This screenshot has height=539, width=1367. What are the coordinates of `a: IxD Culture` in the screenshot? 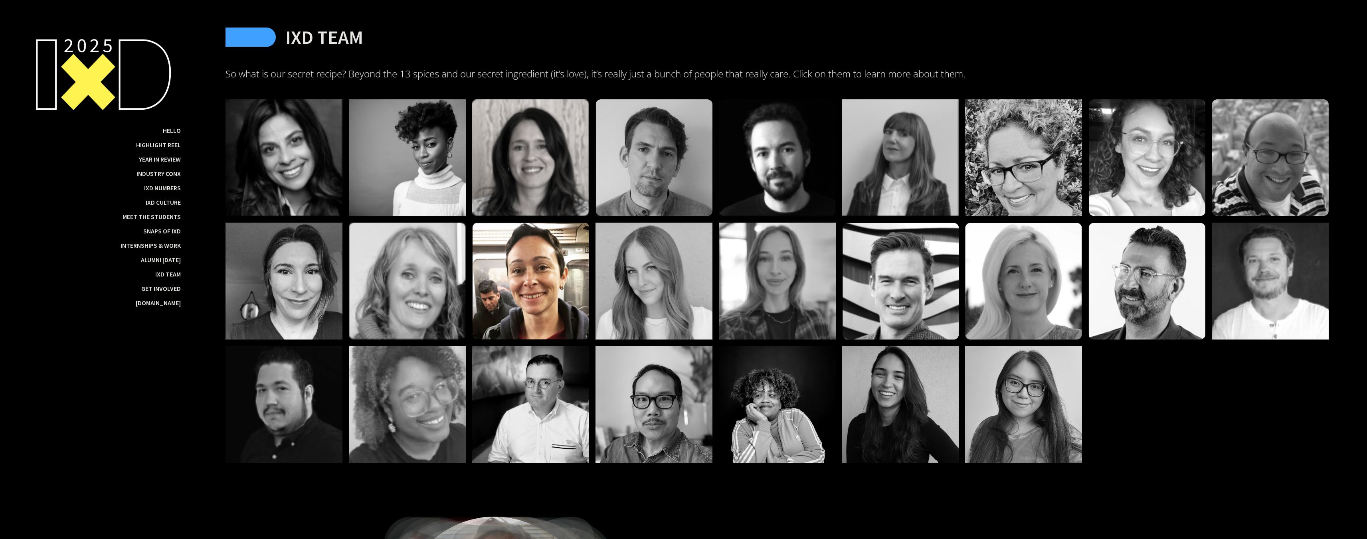 It's located at (163, 202).